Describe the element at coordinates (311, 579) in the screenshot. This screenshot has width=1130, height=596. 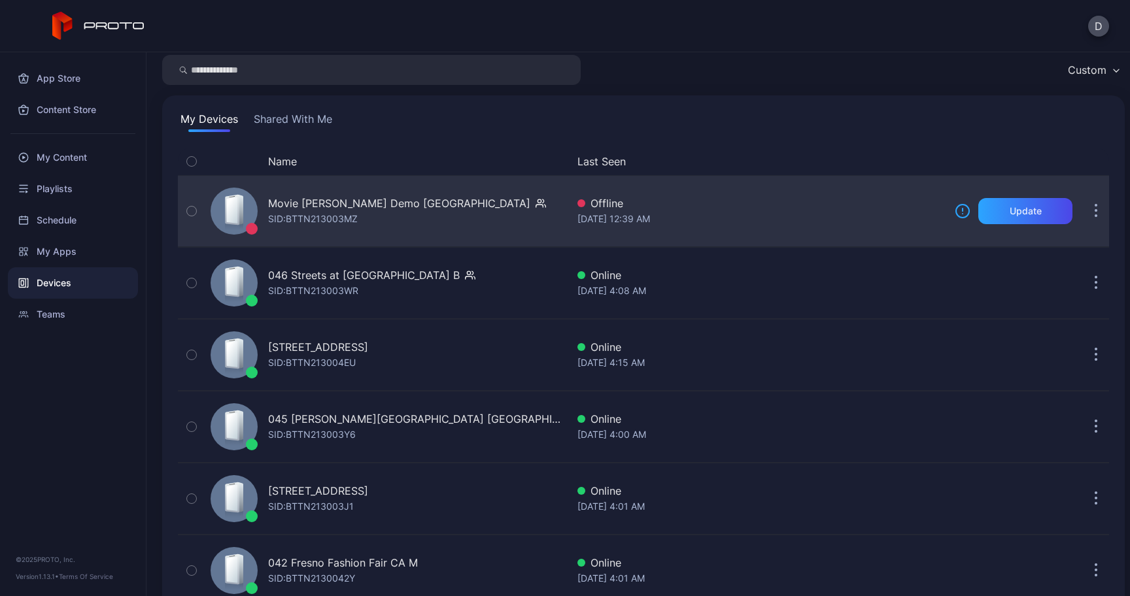
I see `div: SID: BTTN2130042Y` at that location.